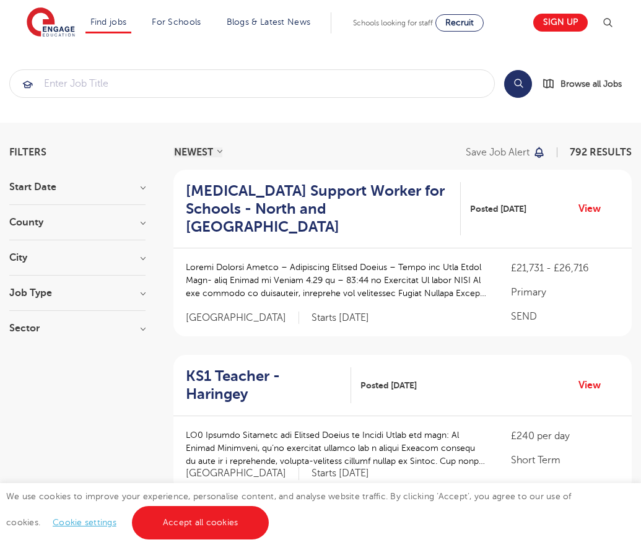  I want to click on p: Primary, so click(565, 293).